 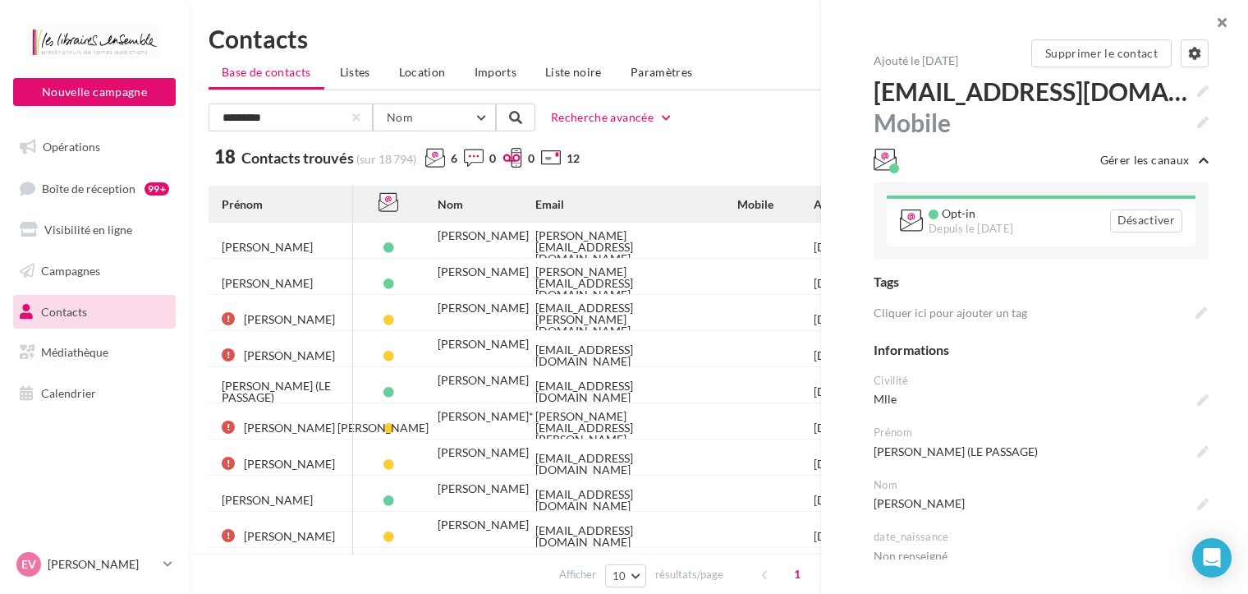 What do you see at coordinates (71, 270) in the screenshot?
I see `span: Campagnes` at bounding box center [71, 270].